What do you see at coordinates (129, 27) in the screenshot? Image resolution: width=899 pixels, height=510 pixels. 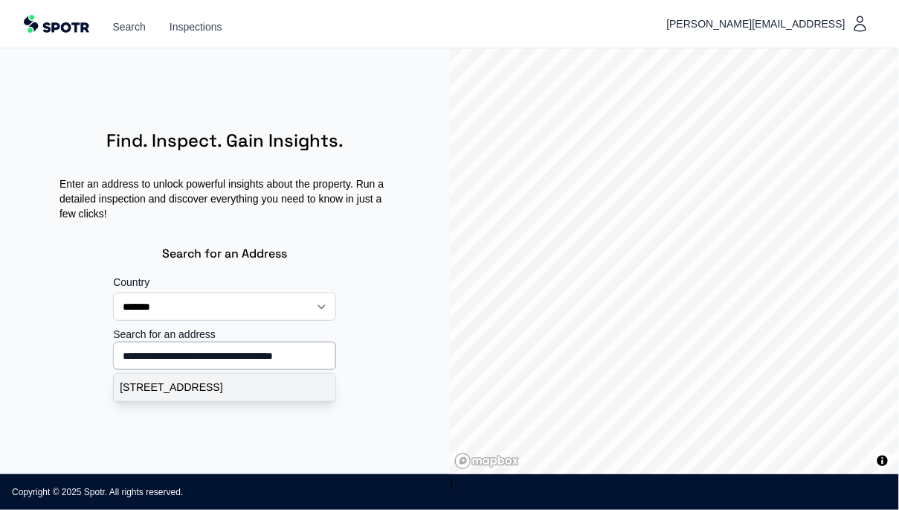 I see `a: Search` at bounding box center [129, 27].